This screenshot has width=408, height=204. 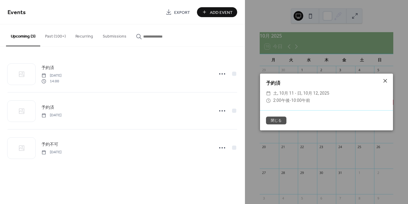 I want to click on a: Add Event, so click(x=217, y=12).